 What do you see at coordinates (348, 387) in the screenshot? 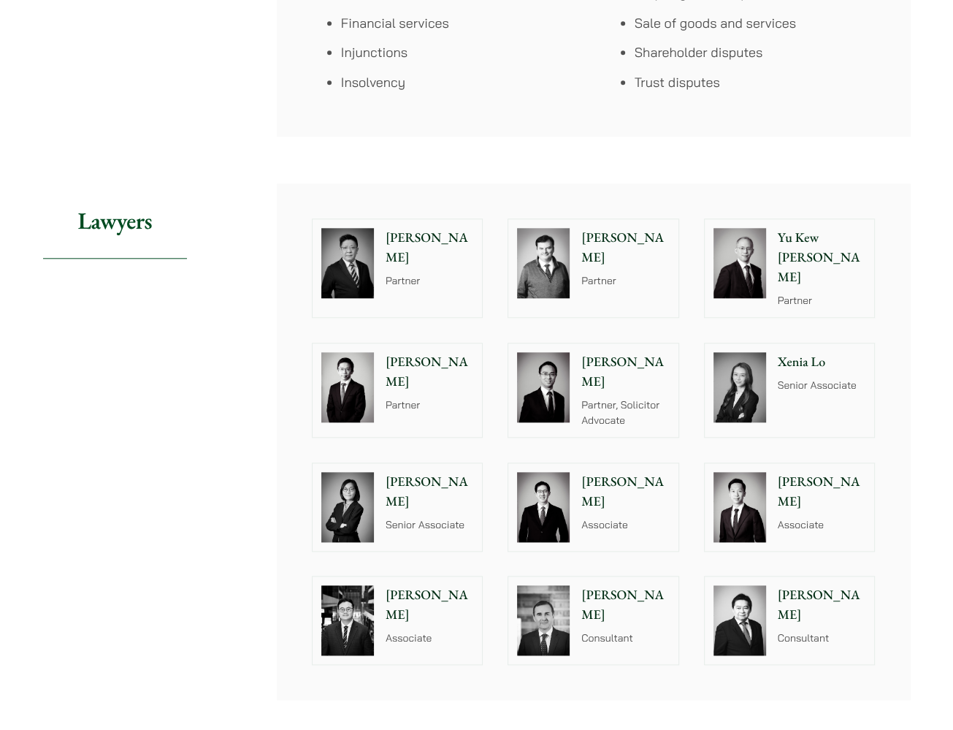
I see `img: Henry Ma photo` at bounding box center [348, 387].